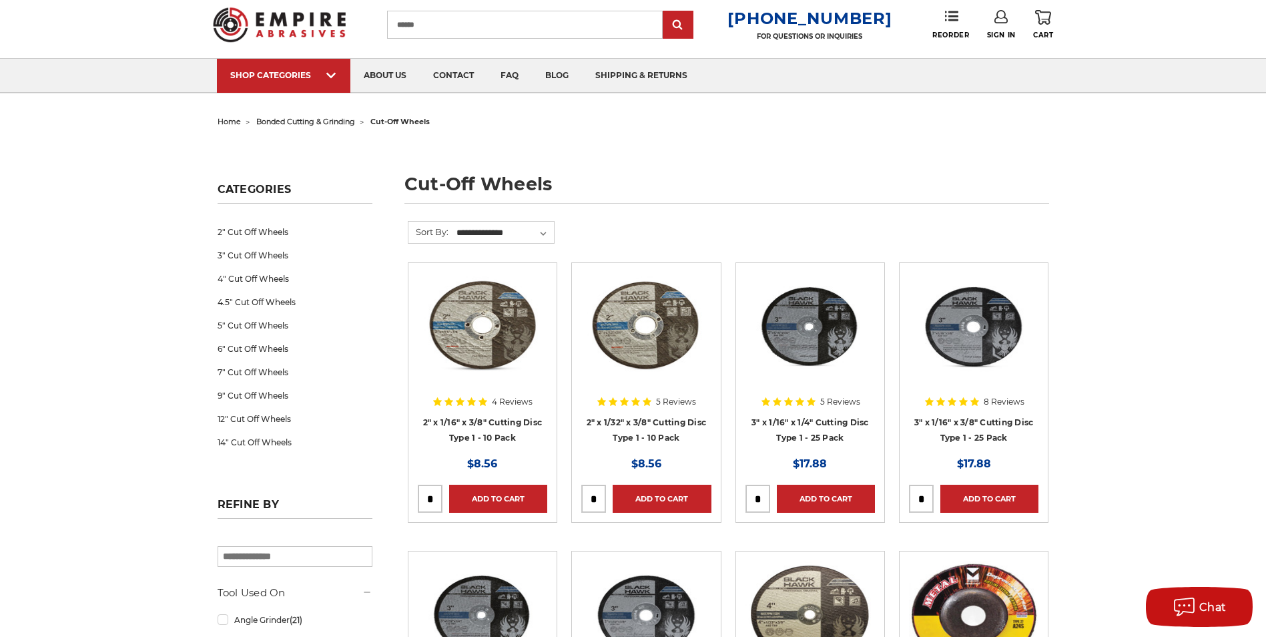 Image resolution: width=1266 pixels, height=637 pixels. I want to click on a: 3" Cut Off Wheels, so click(295, 255).